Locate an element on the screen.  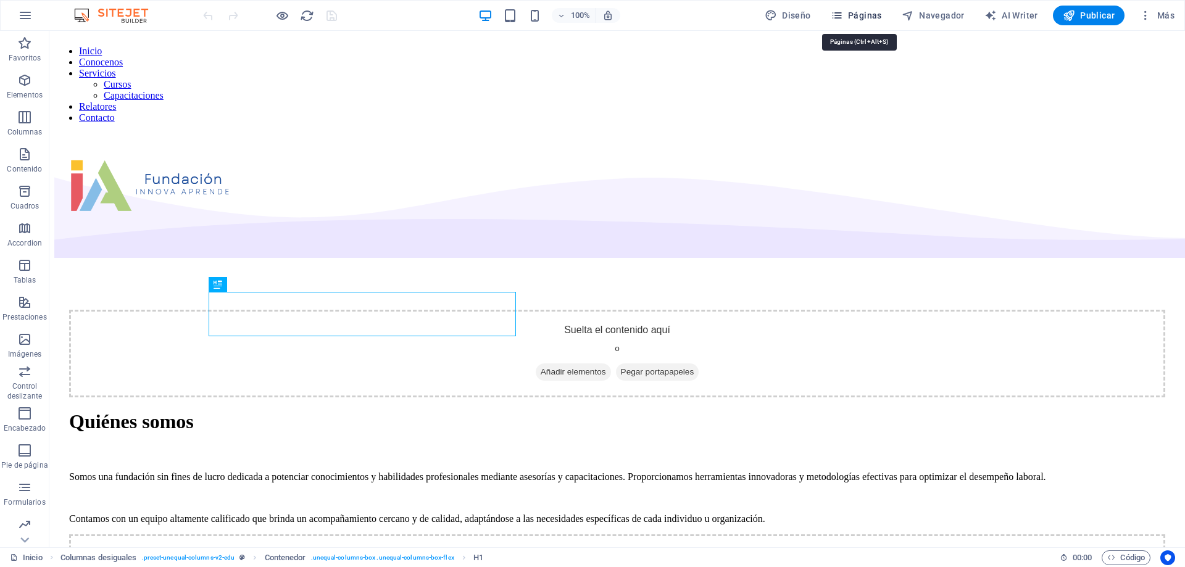
p: Pie de página is located at coordinates (24, 466).